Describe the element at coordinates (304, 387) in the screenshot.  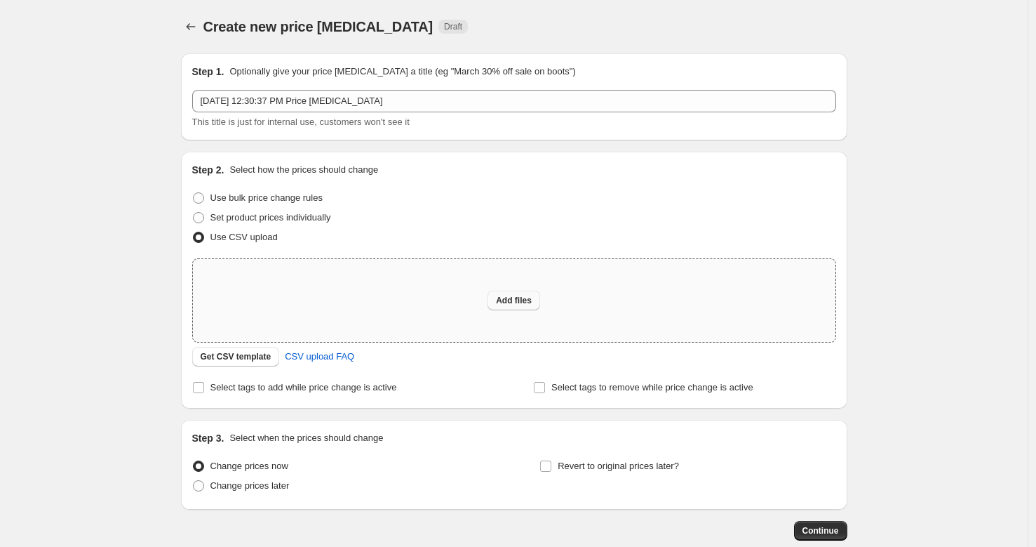
I see `span: Select tags to add while price change is active` at that location.